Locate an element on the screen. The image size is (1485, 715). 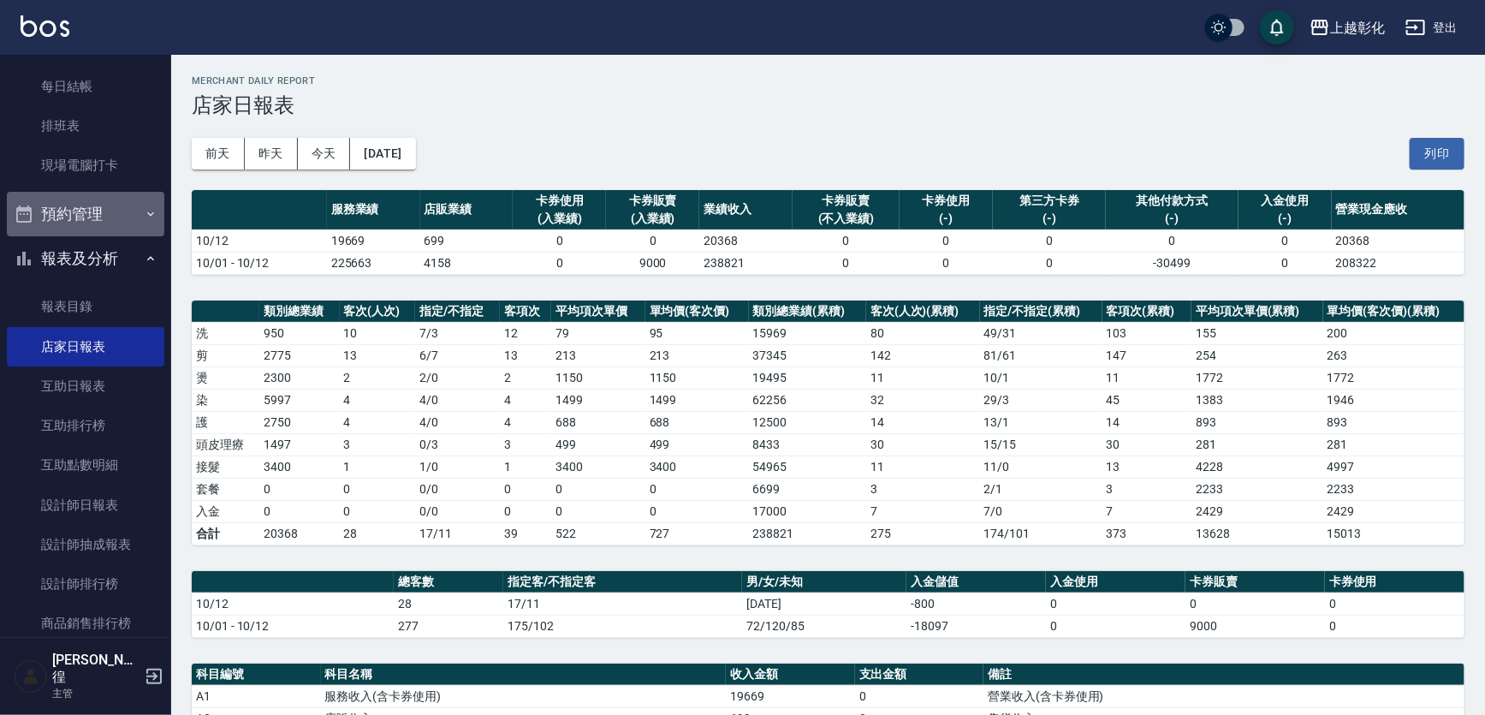
td: 79 is located at coordinates (597, 333).